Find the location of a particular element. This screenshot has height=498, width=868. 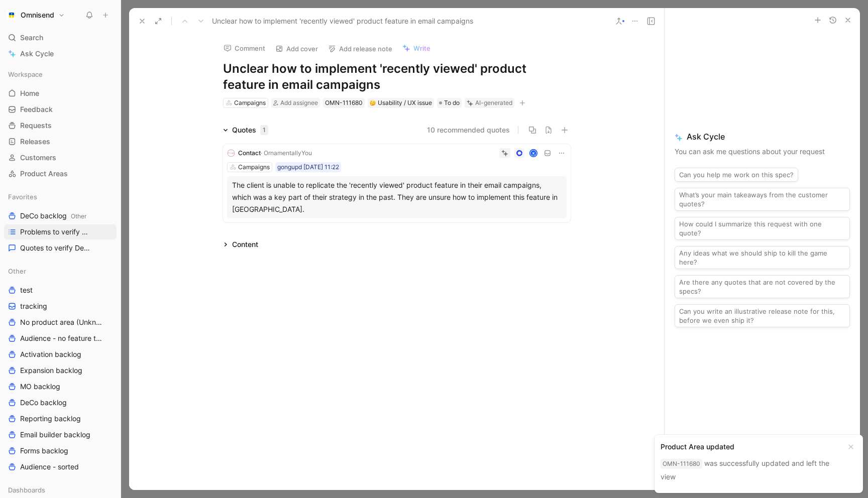

h1: Unclear how to implement 'recently viewed' product feature in email campaigns is located at coordinates (397, 77).